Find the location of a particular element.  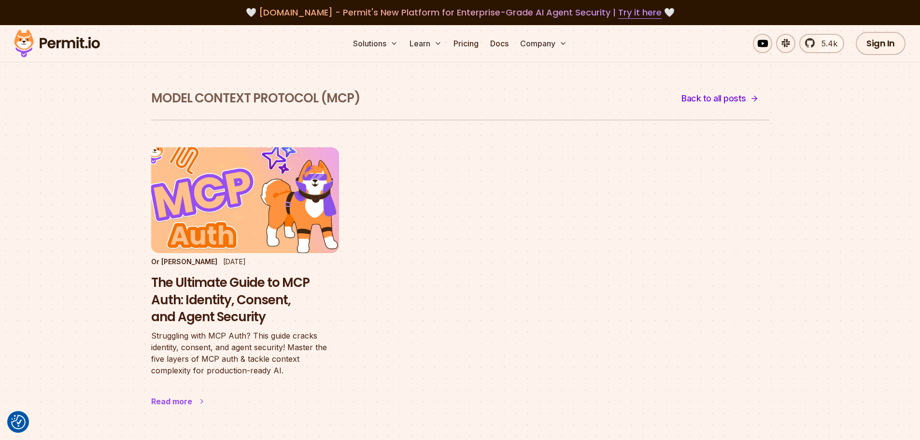

span: 5.4k is located at coordinates (827, 43).